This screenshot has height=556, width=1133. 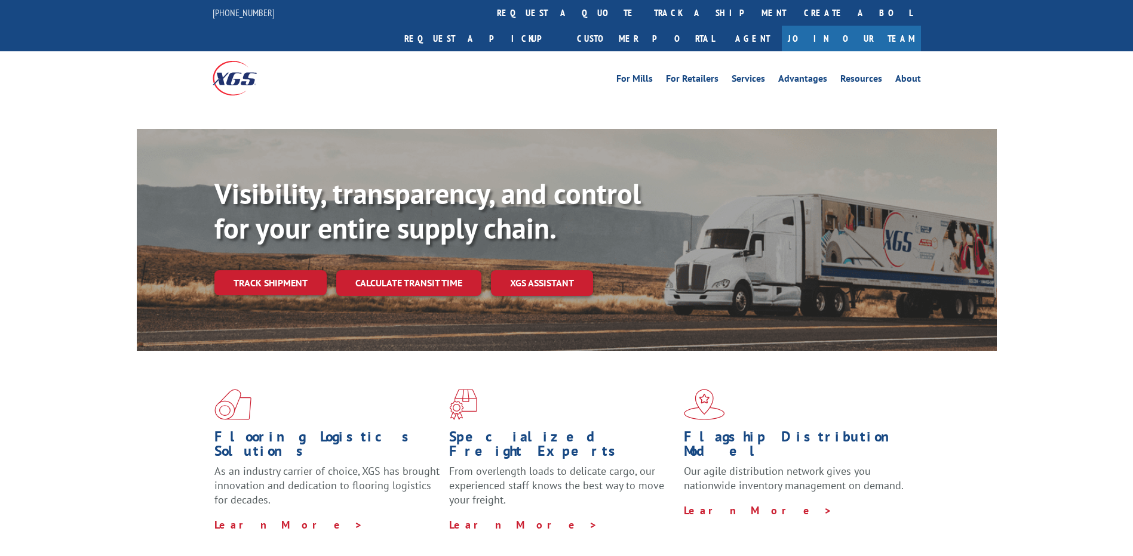 What do you see at coordinates (542, 283) in the screenshot?
I see `a: XGS ASSISTANT` at bounding box center [542, 283].